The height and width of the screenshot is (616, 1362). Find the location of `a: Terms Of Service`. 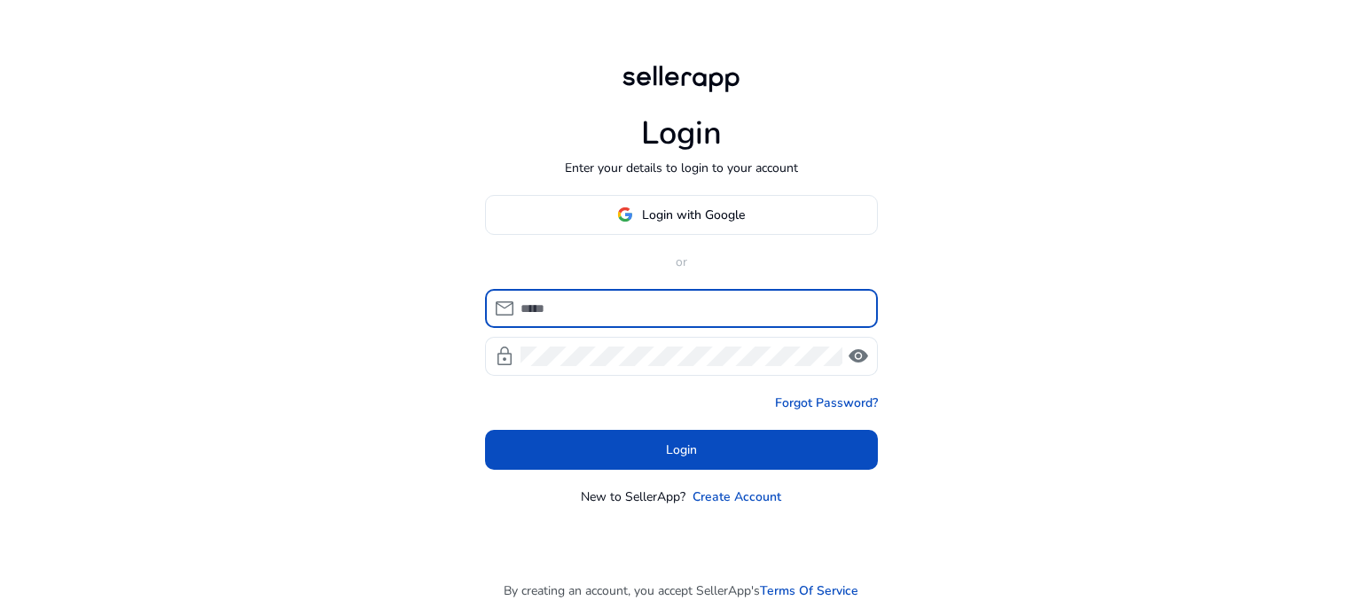

a: Terms Of Service is located at coordinates (809, 591).